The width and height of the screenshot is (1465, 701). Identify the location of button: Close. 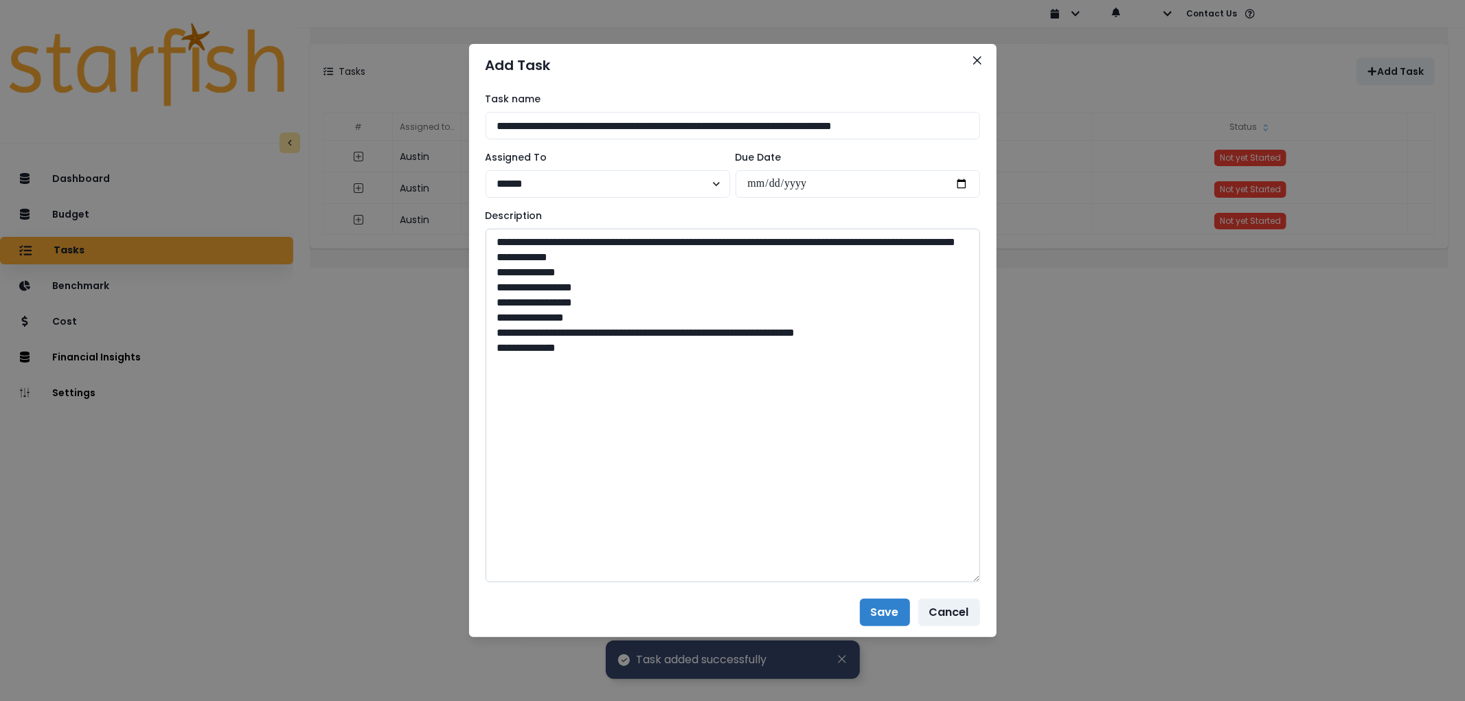
(977, 60).